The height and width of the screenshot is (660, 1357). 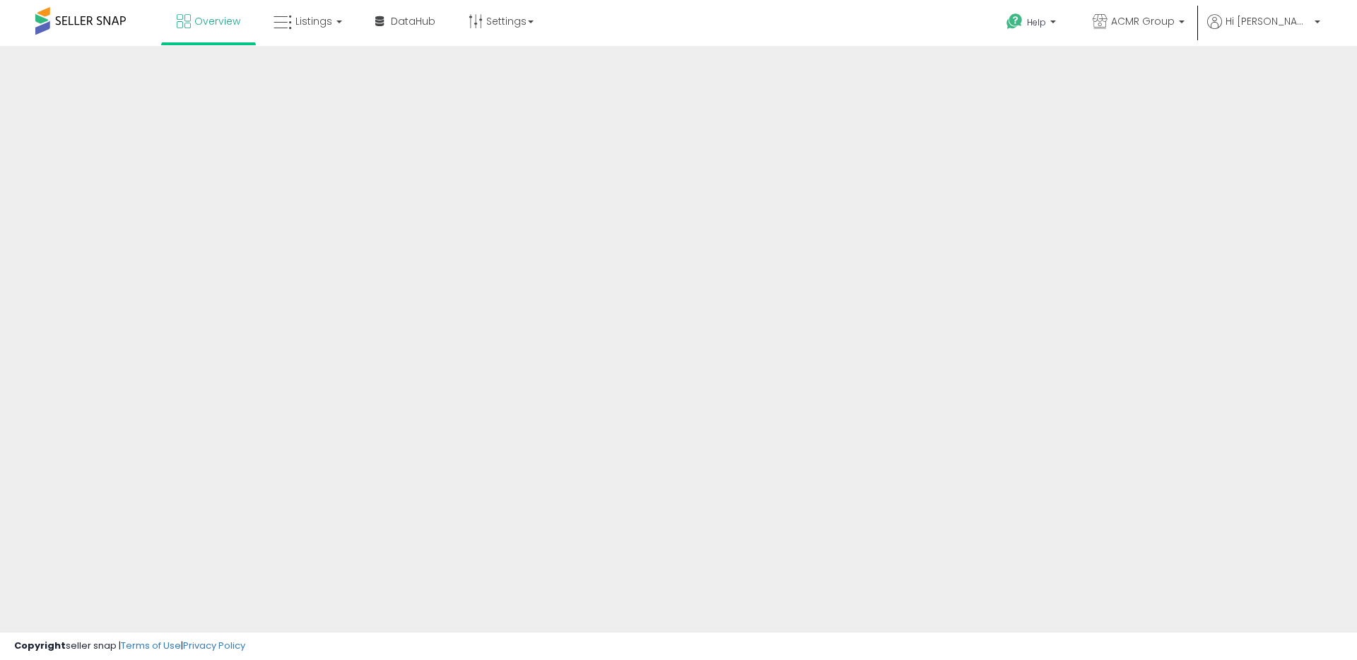 What do you see at coordinates (1032, 24) in the screenshot?
I see `a: Help` at bounding box center [1032, 24].